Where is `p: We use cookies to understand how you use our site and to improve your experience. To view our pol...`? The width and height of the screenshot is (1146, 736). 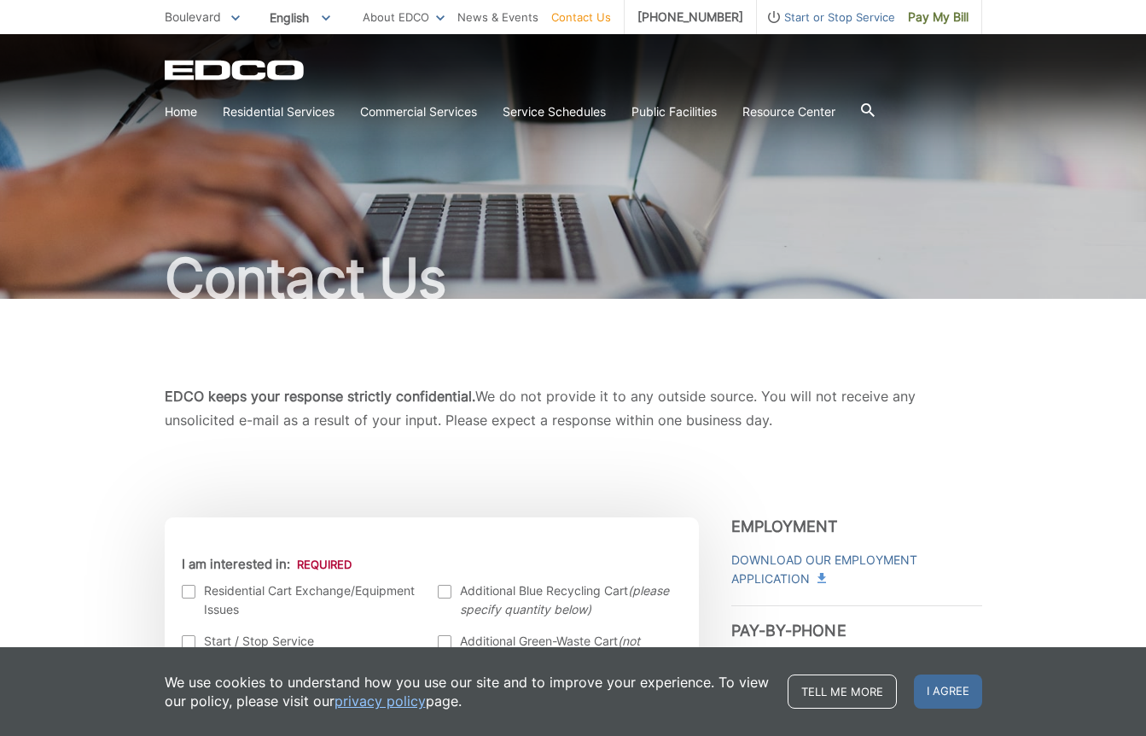
p: We use cookies to understand how you use our site and to improve your experience. To view our pol... is located at coordinates (468, 691).